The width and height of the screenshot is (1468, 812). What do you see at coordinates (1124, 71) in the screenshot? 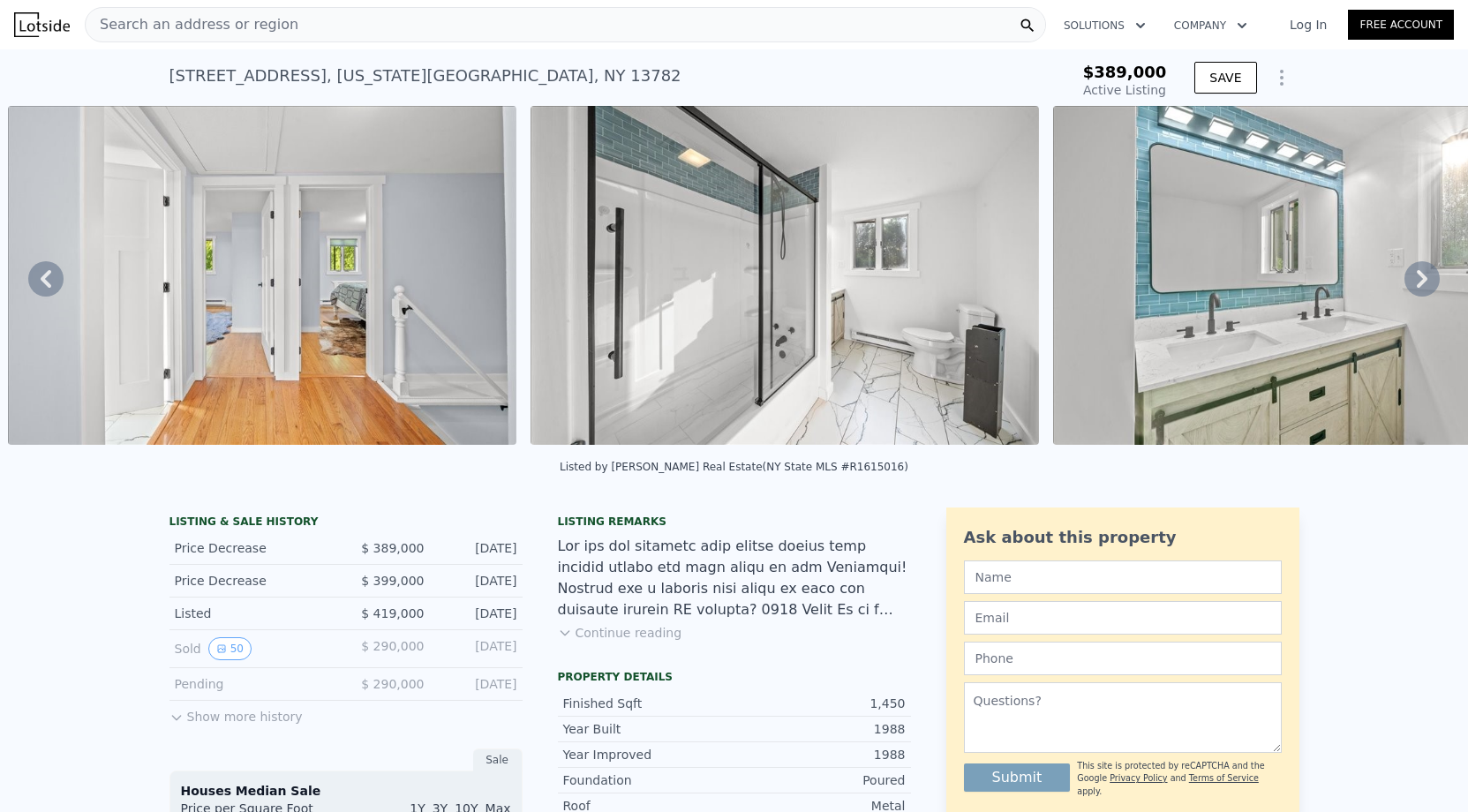
I see `span: $389,000` at bounding box center [1124, 71].